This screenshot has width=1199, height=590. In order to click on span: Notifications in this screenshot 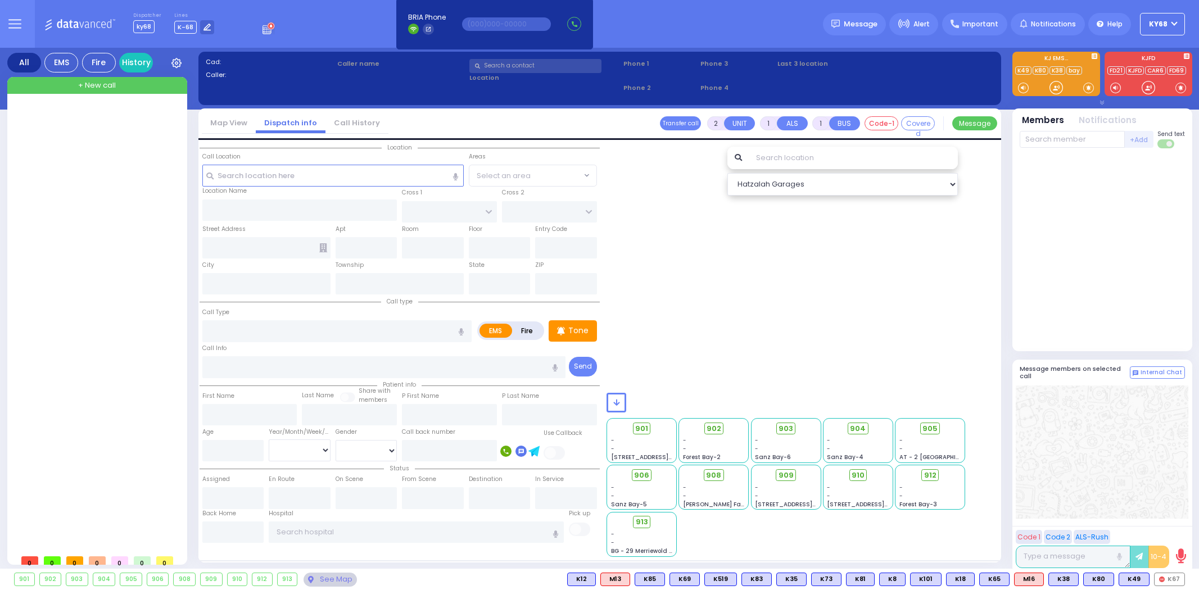, I will do `click(1053, 24)`.